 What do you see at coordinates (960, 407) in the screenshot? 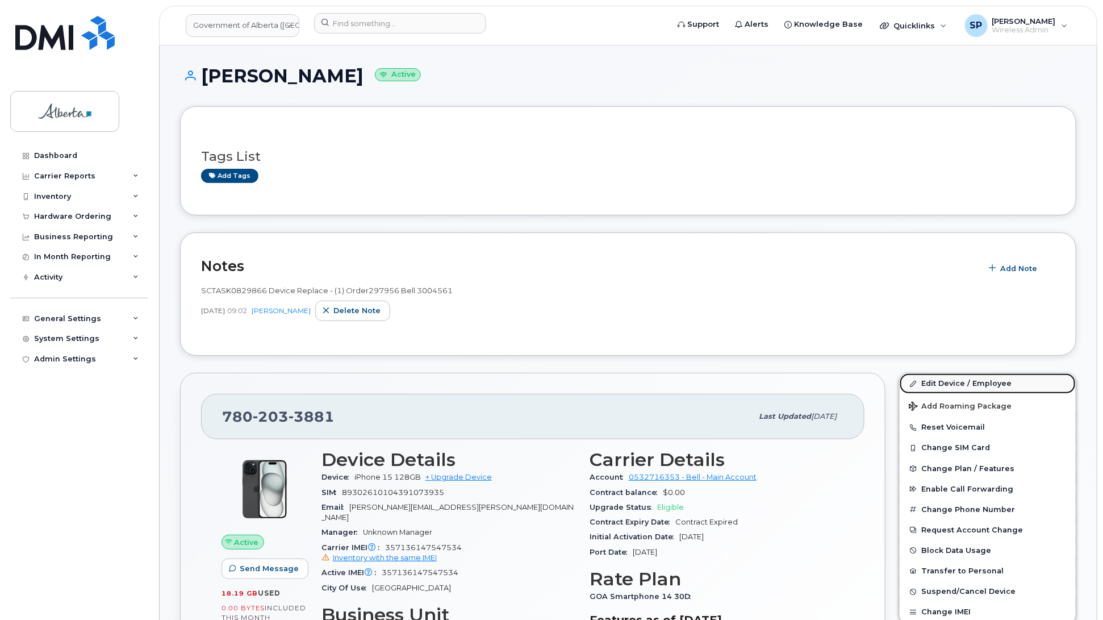
I see `span: Add Roaming Package` at bounding box center [960, 407].